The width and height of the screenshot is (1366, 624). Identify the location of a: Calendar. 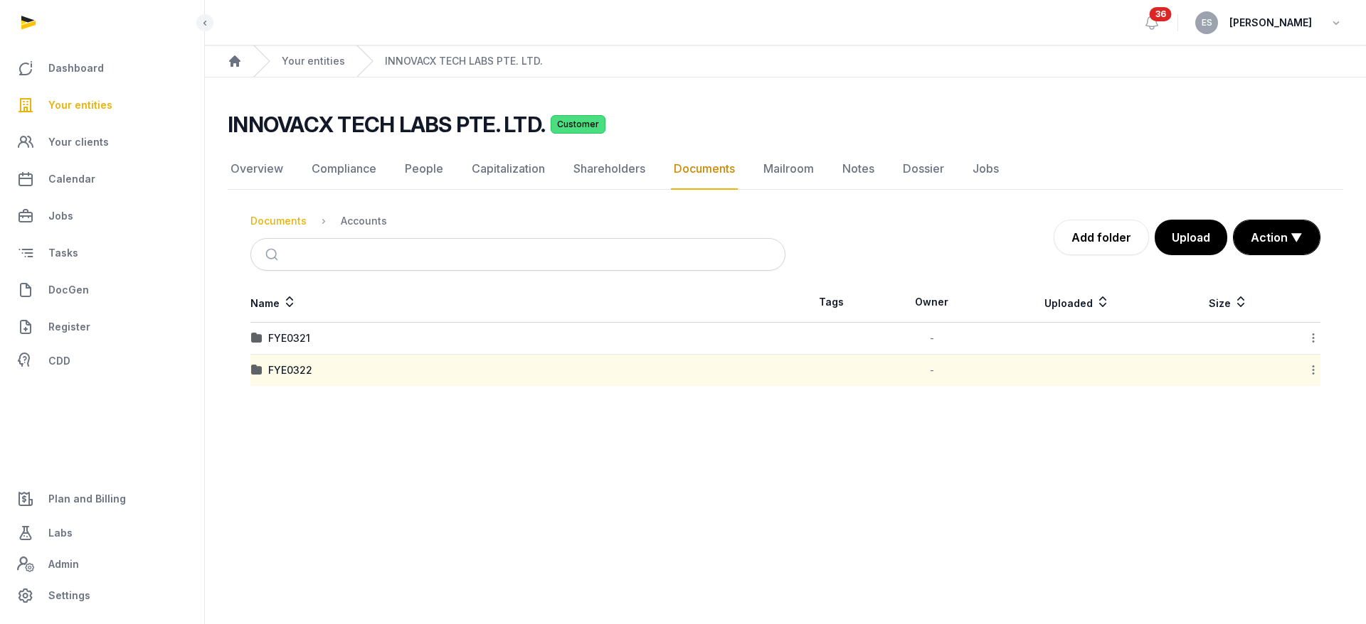
(102, 179).